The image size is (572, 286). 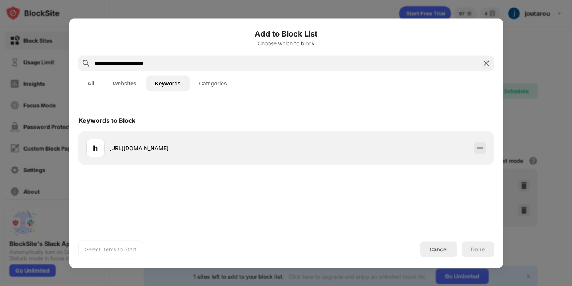 I want to click on div: Cancel, so click(x=438, y=249).